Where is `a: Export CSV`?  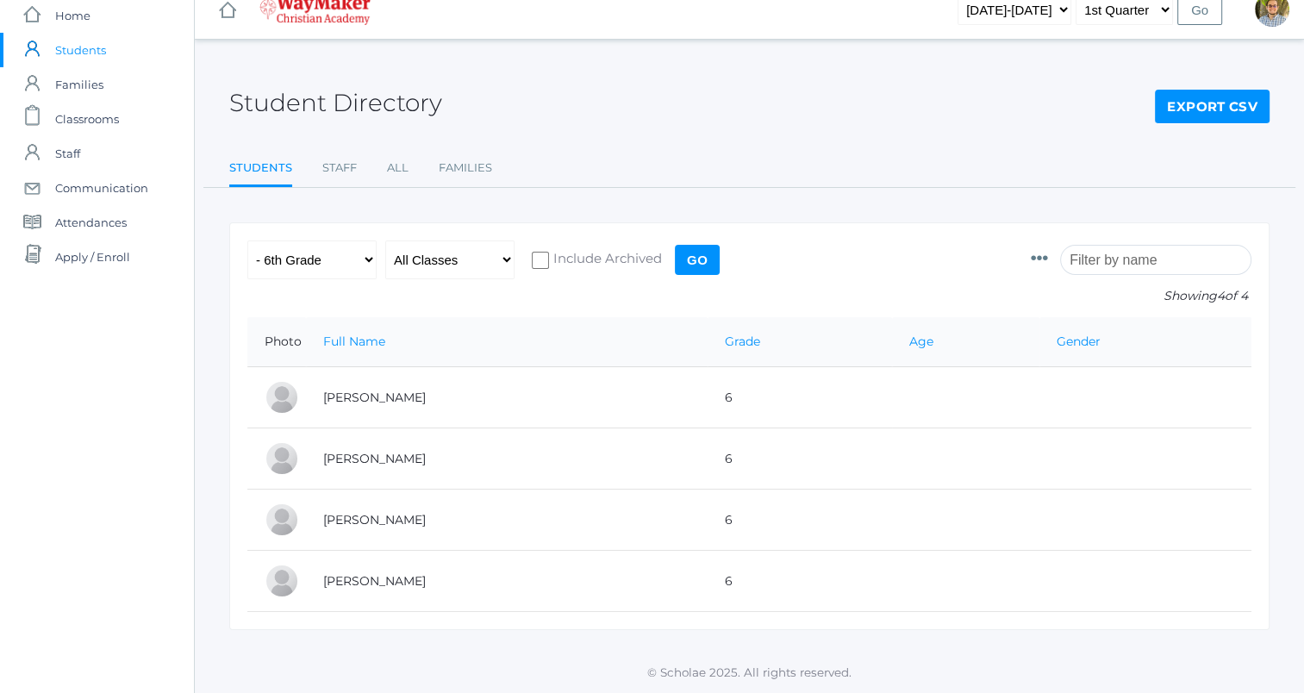
a: Export CSV is located at coordinates (1212, 107).